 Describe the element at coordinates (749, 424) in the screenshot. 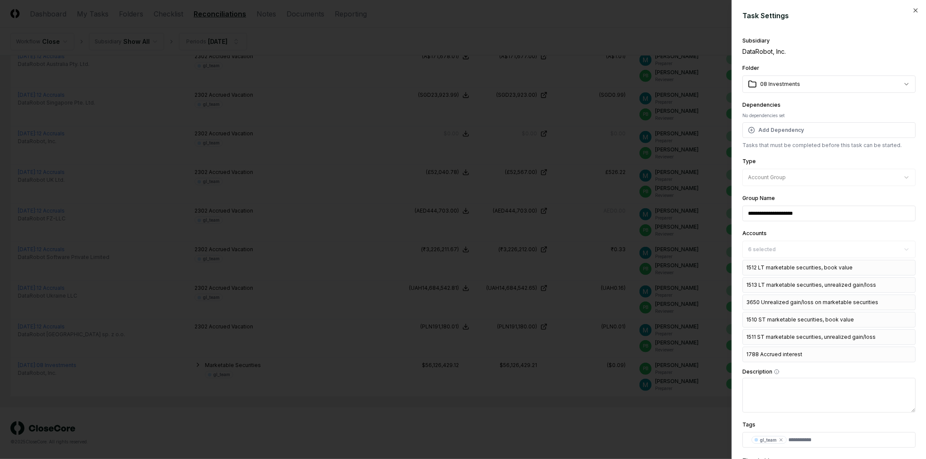

I see `label: Tags` at that location.